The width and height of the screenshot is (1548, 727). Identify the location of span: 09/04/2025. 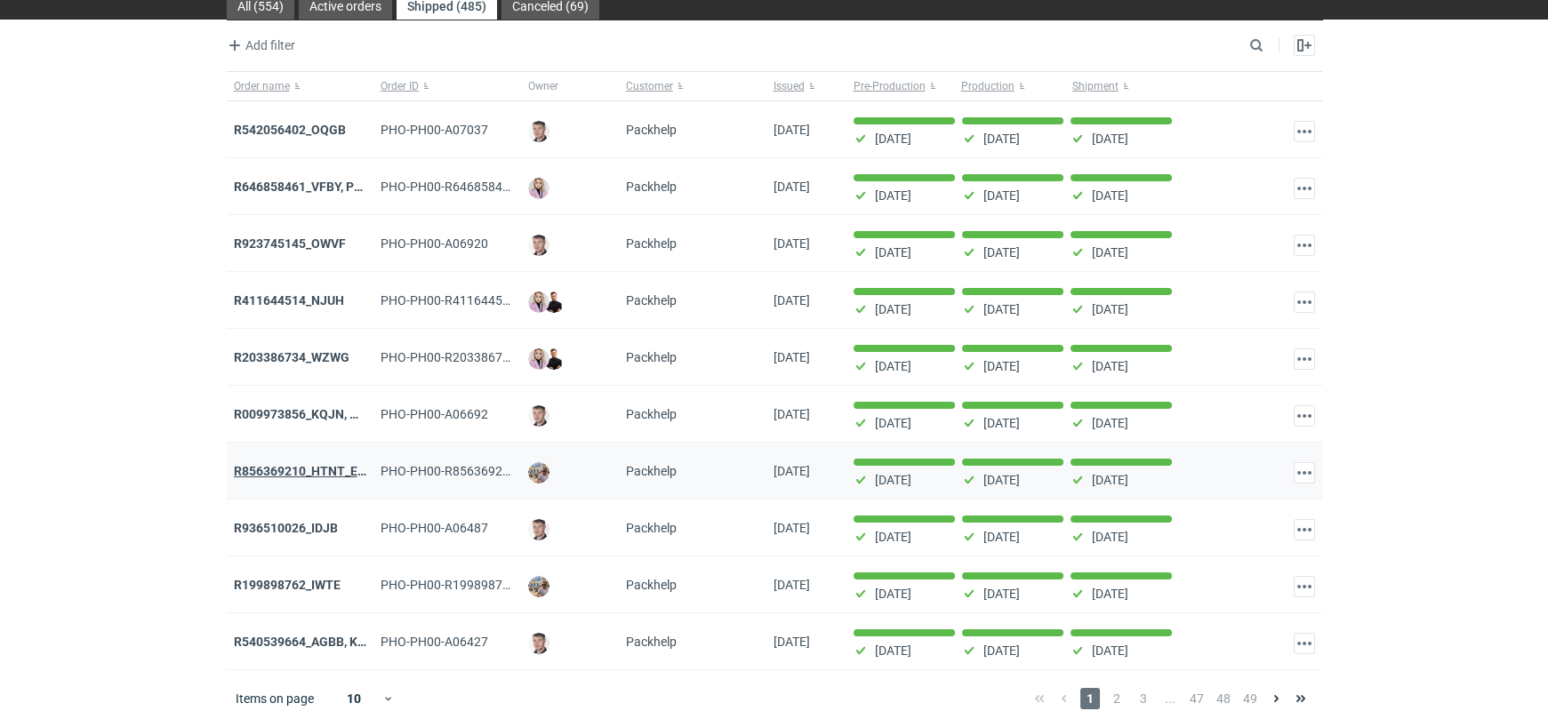
(791, 414).